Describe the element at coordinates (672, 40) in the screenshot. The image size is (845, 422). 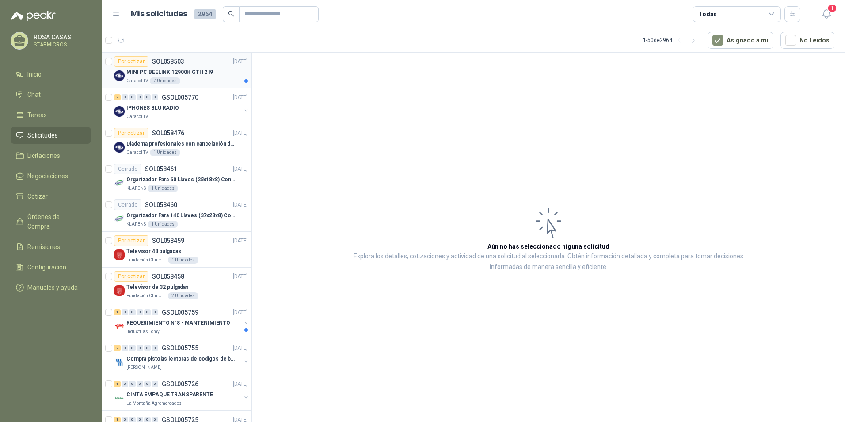
I see `div: 1 - 50 de 2964` at that location.